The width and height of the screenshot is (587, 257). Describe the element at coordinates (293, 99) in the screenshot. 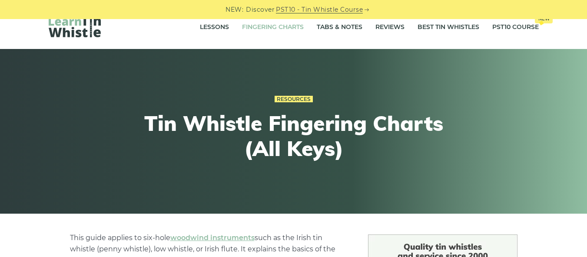

I see `a: Resources` at that location.